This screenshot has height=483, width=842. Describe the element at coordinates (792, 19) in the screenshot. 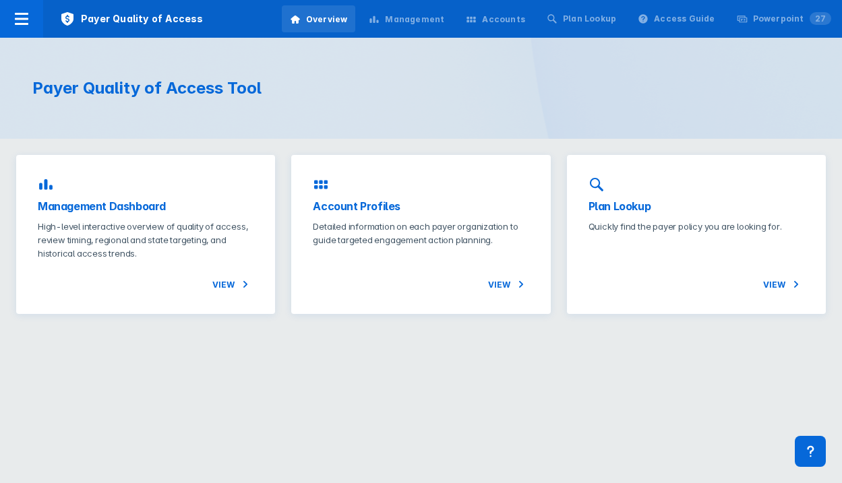

I see `div: Powerpoint` at that location.